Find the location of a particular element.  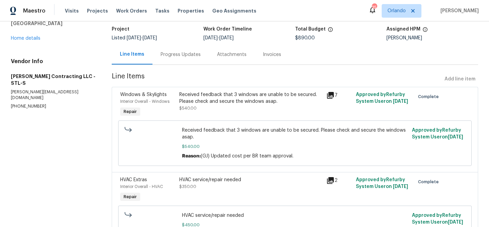

span: Orlando is located at coordinates (396, 11).